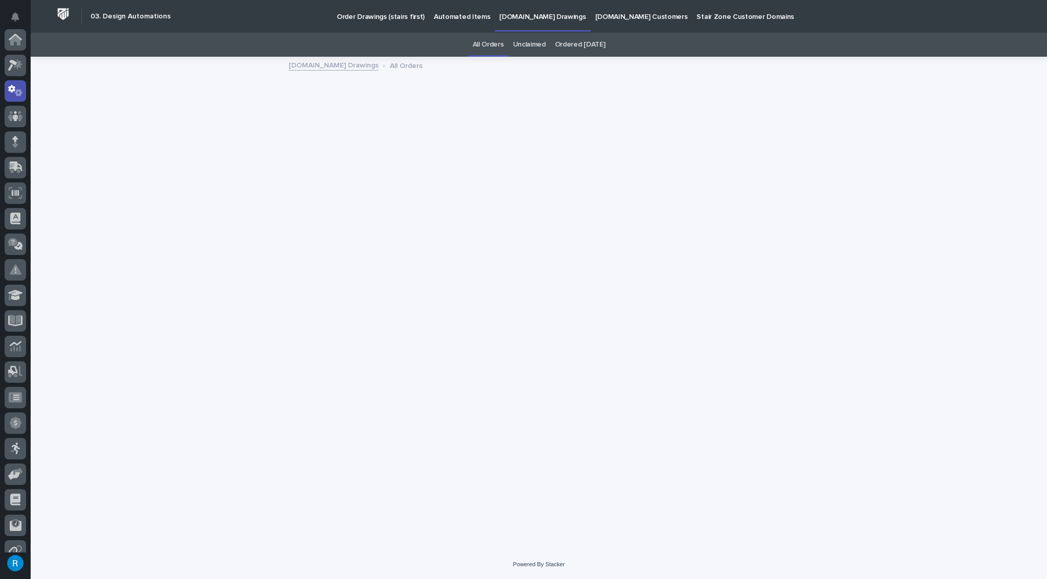  I want to click on a: Unclaimed, so click(529, 44).